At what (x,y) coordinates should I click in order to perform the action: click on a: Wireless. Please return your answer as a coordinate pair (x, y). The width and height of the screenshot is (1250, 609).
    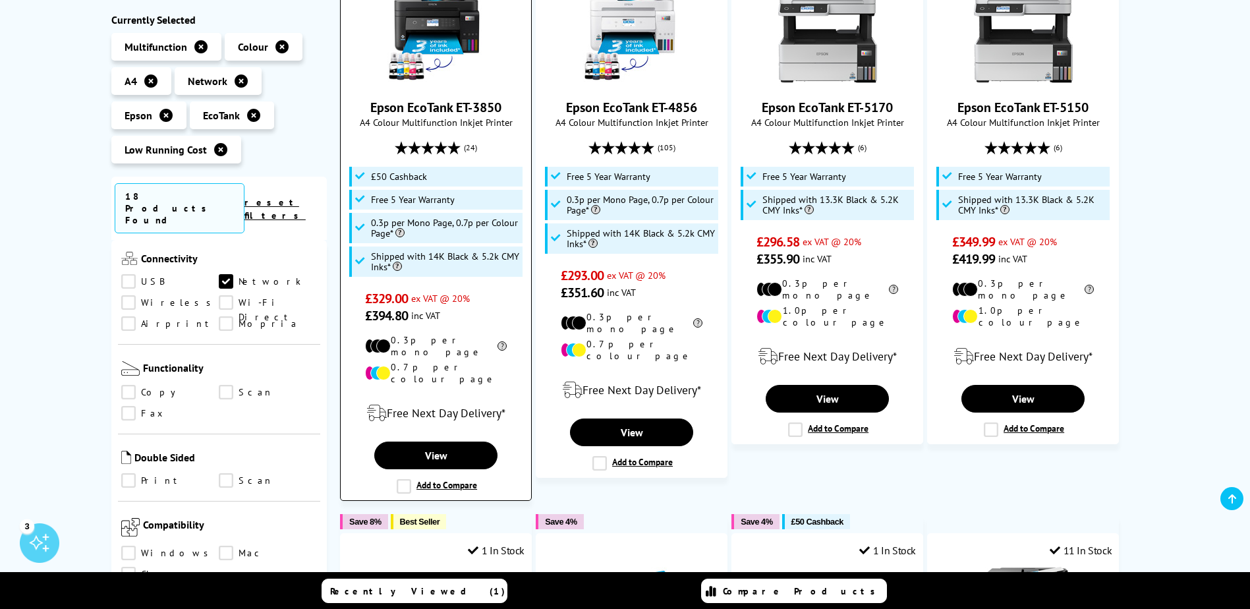
    Looking at the image, I should click on (170, 303).